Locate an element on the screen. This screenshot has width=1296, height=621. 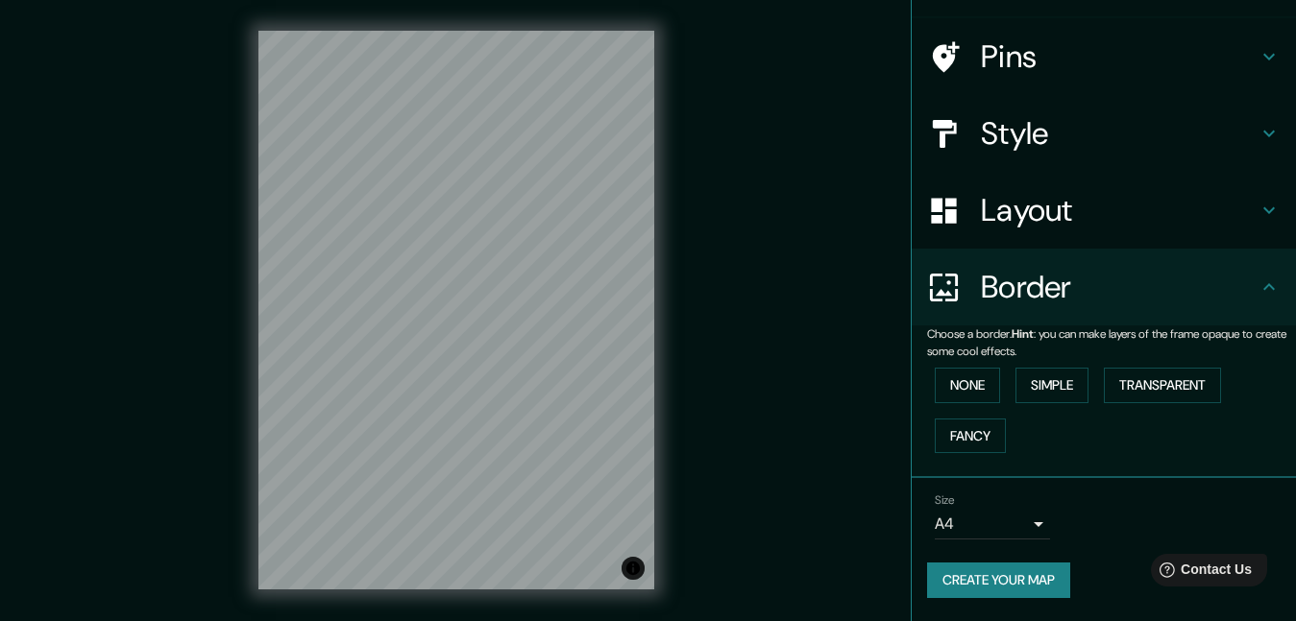
div: A4 is located at coordinates (992, 524).